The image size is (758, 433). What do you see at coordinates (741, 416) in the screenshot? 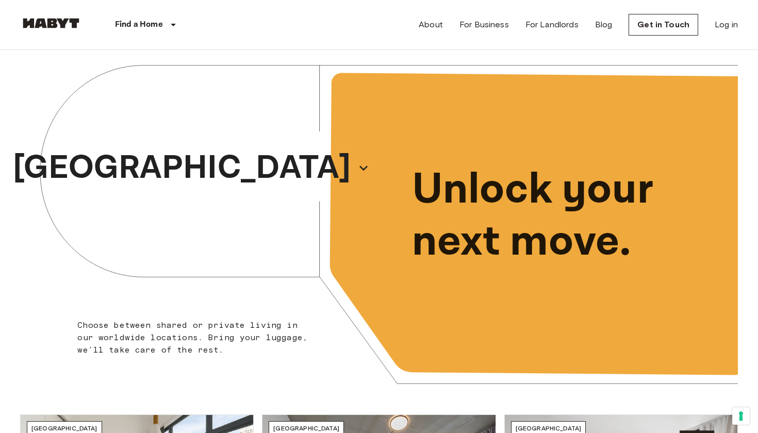
I see `button: Your consent preferences for tracking technologies` at bounding box center [741, 416].